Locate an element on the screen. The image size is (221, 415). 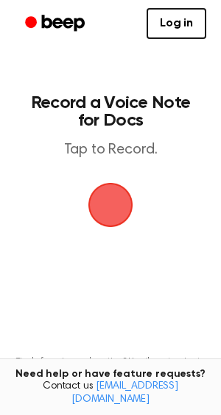
h1: Record a Voice Note for Docs is located at coordinates (110, 112).